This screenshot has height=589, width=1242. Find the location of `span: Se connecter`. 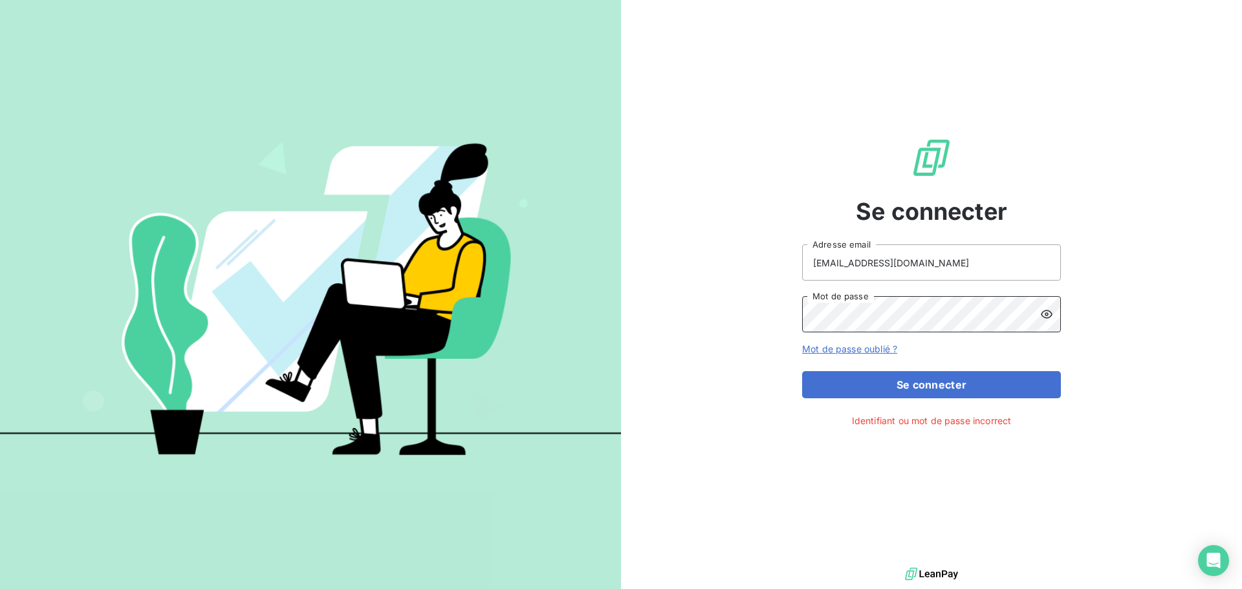

span: Se connecter is located at coordinates (931, 212).